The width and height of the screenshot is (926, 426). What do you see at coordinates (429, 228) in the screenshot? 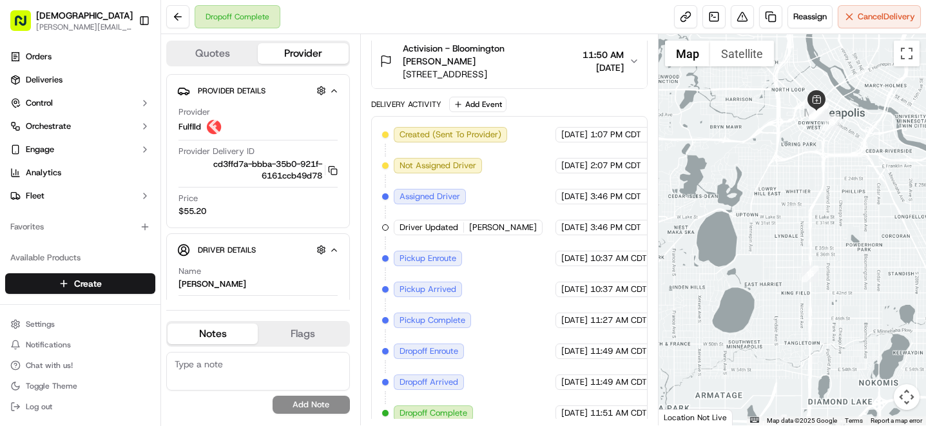
I see `span: Driver Updated` at bounding box center [429, 228].